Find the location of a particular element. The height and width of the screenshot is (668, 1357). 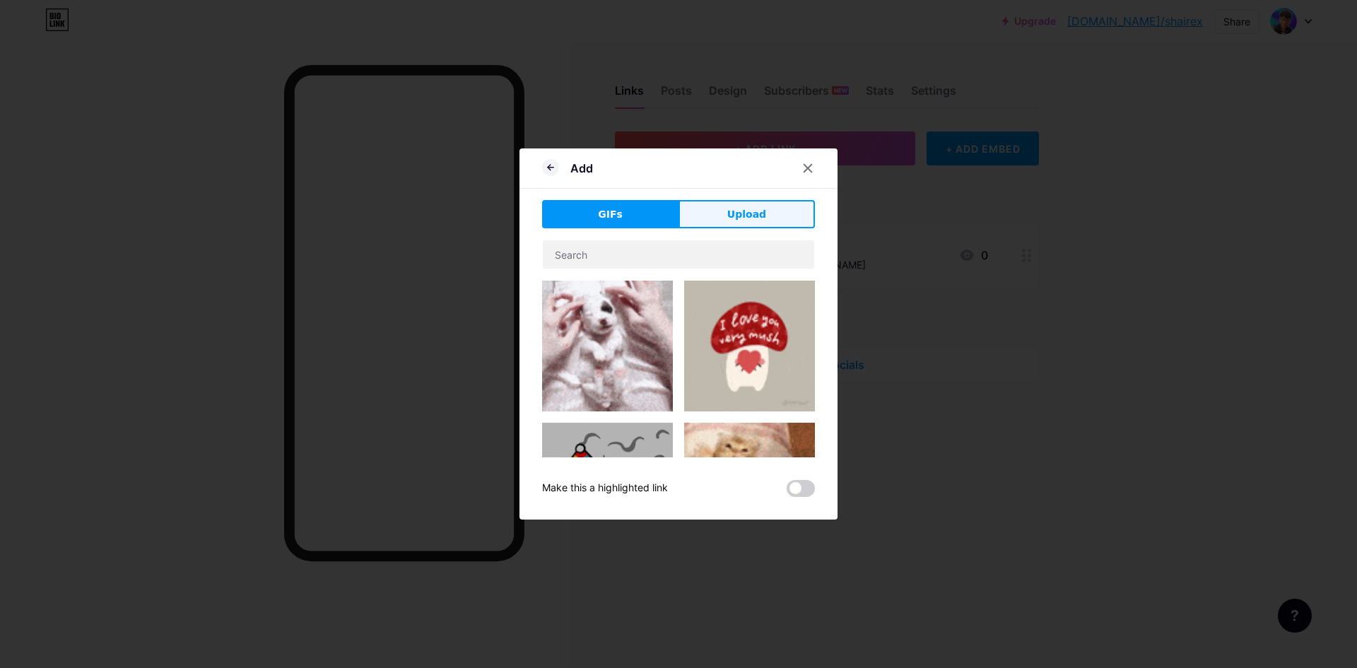

span: GIFs is located at coordinates (610, 214).